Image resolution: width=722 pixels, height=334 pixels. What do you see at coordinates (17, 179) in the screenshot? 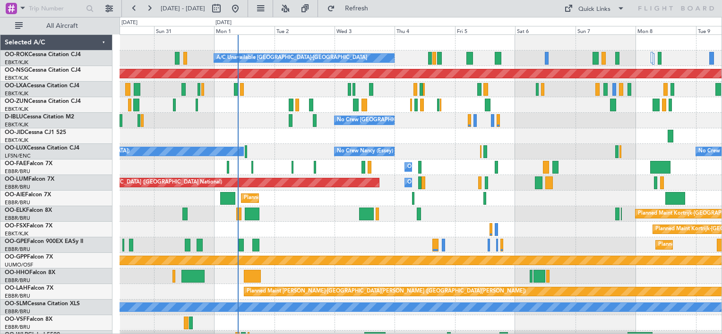
I see `span: OO-LUM` at bounding box center [17, 179].